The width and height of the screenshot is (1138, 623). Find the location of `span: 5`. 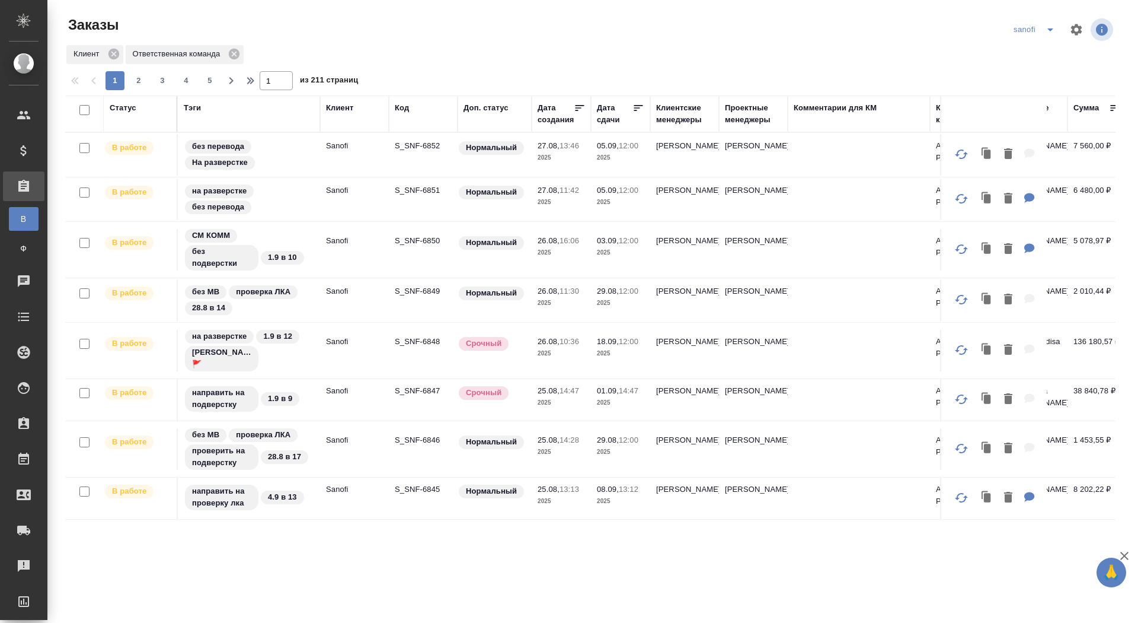

span: 5 is located at coordinates (210, 81).